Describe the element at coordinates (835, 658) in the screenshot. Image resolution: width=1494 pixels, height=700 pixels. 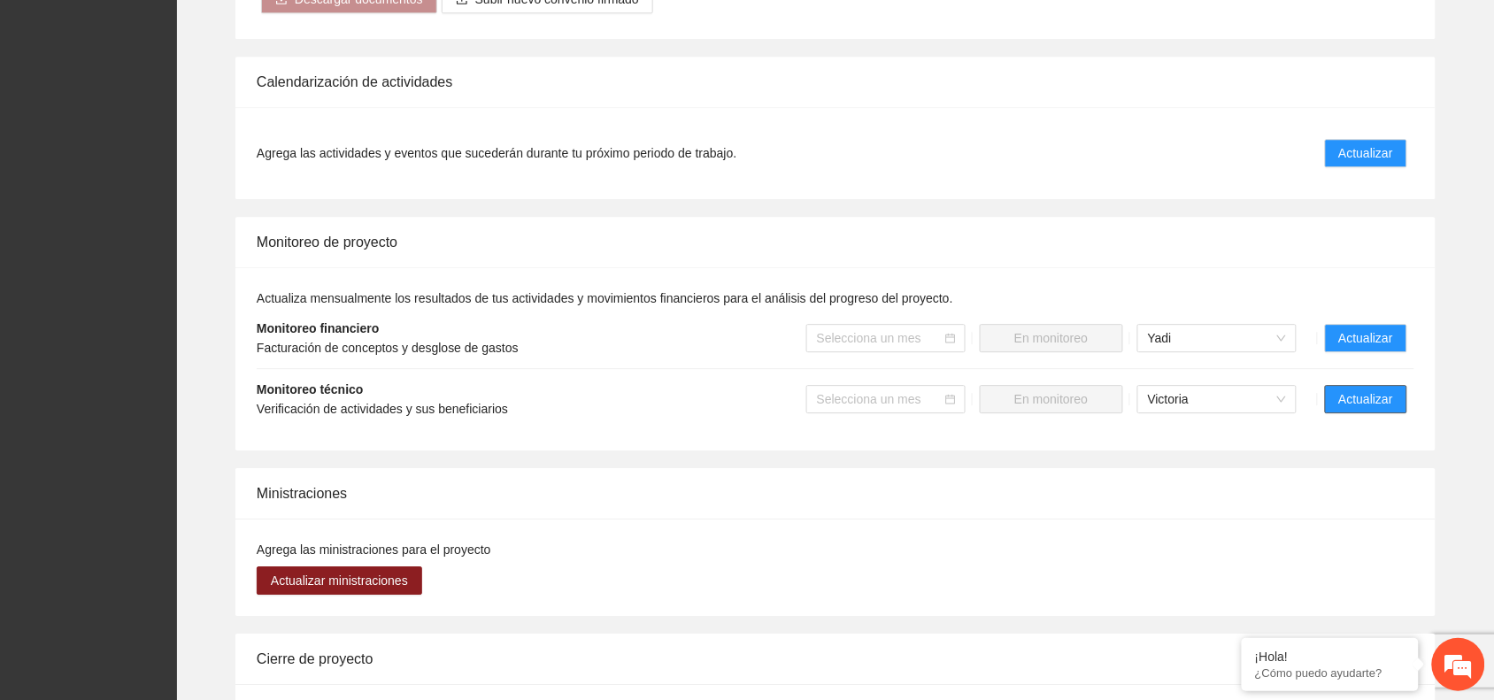
I see `div: Cierre de proyecto` at that location.